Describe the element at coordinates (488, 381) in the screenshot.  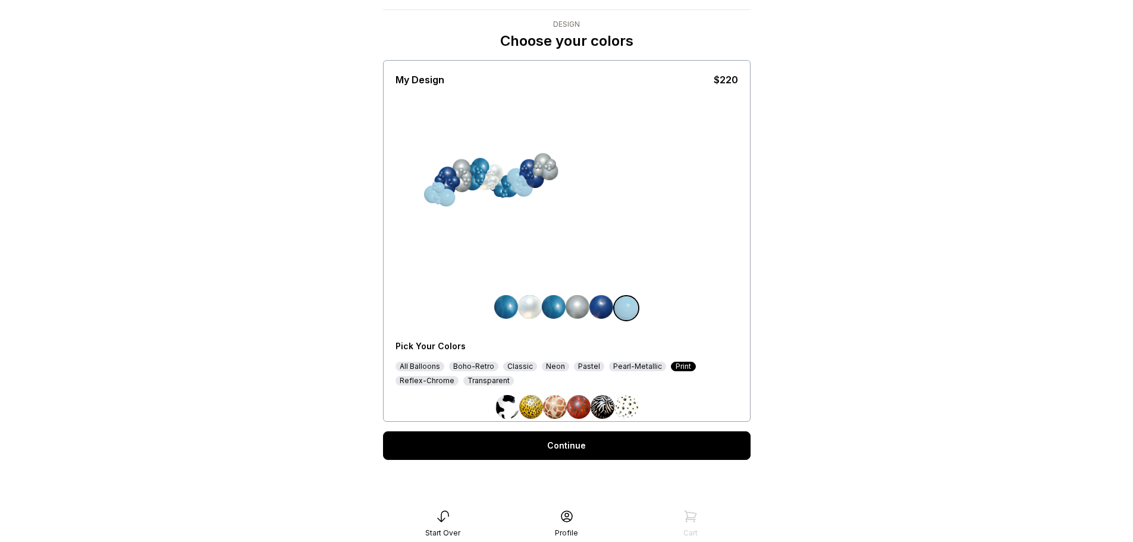
I see `div: Transparent` at that location.